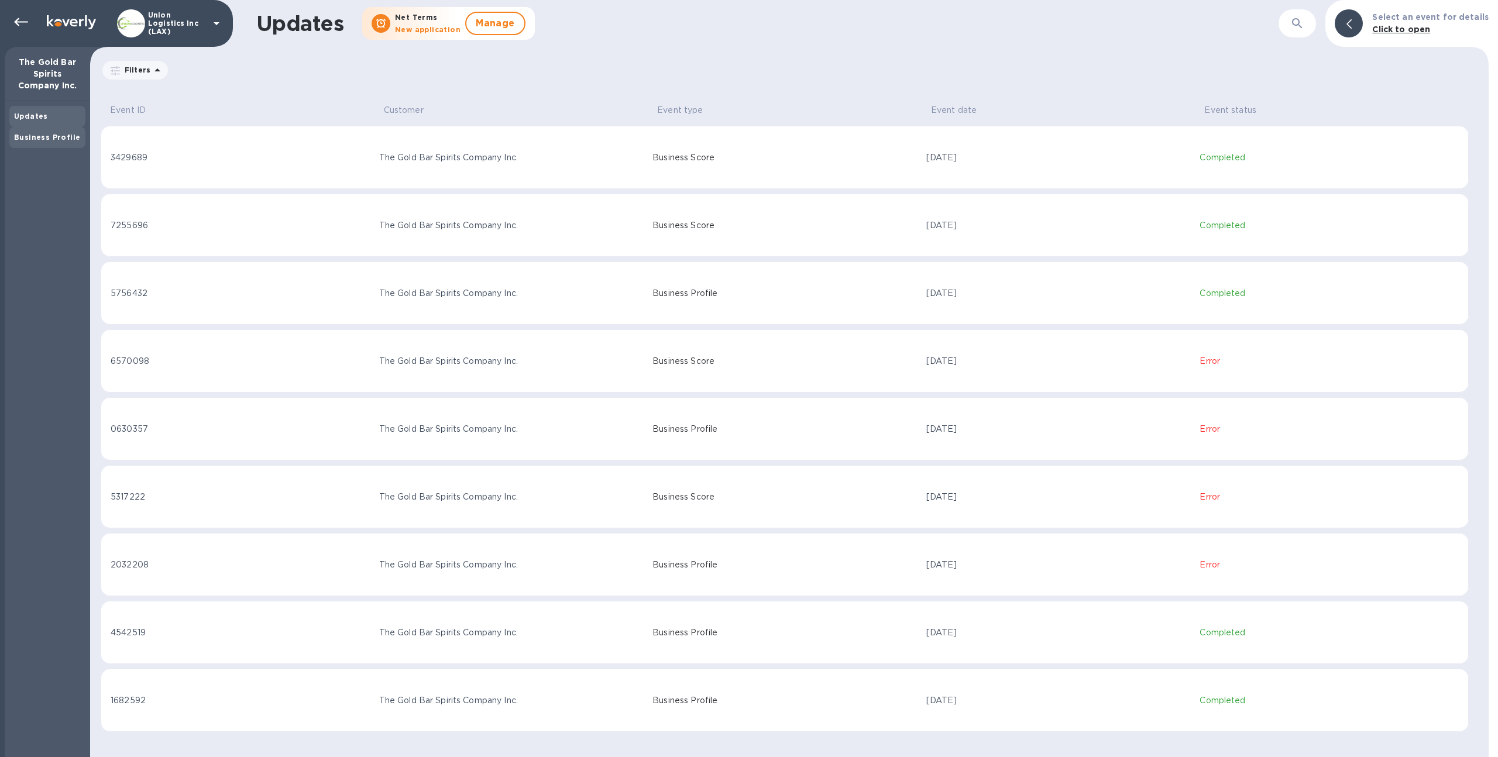 Image resolution: width=1498 pixels, height=757 pixels. Describe the element at coordinates (240, 225) in the screenshot. I see `div: 7255696` at that location.